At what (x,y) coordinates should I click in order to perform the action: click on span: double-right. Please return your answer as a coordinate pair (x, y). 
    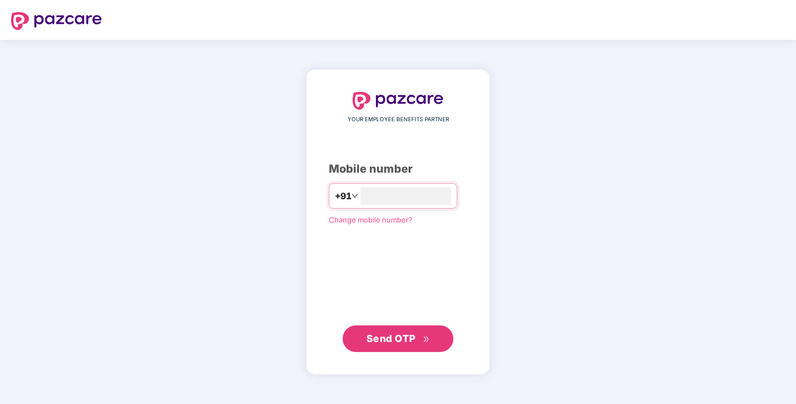
    Looking at the image, I should click on (426, 339).